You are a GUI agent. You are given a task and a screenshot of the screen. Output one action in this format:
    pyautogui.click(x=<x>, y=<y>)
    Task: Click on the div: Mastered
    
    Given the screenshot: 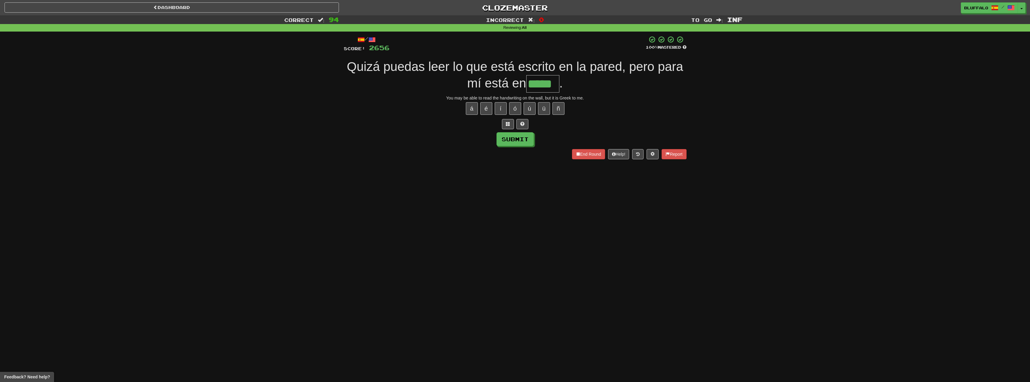 What is the action you would take?
    pyautogui.click(x=666, y=48)
    